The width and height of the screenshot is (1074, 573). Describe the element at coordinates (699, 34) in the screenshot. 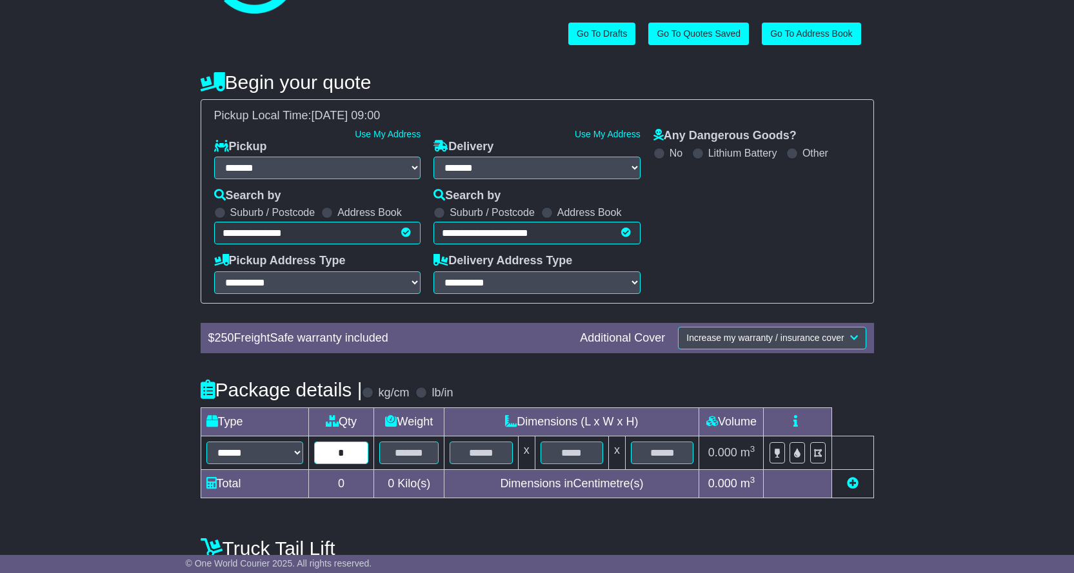

I see `a: Go To Quotes Saved` at that location.